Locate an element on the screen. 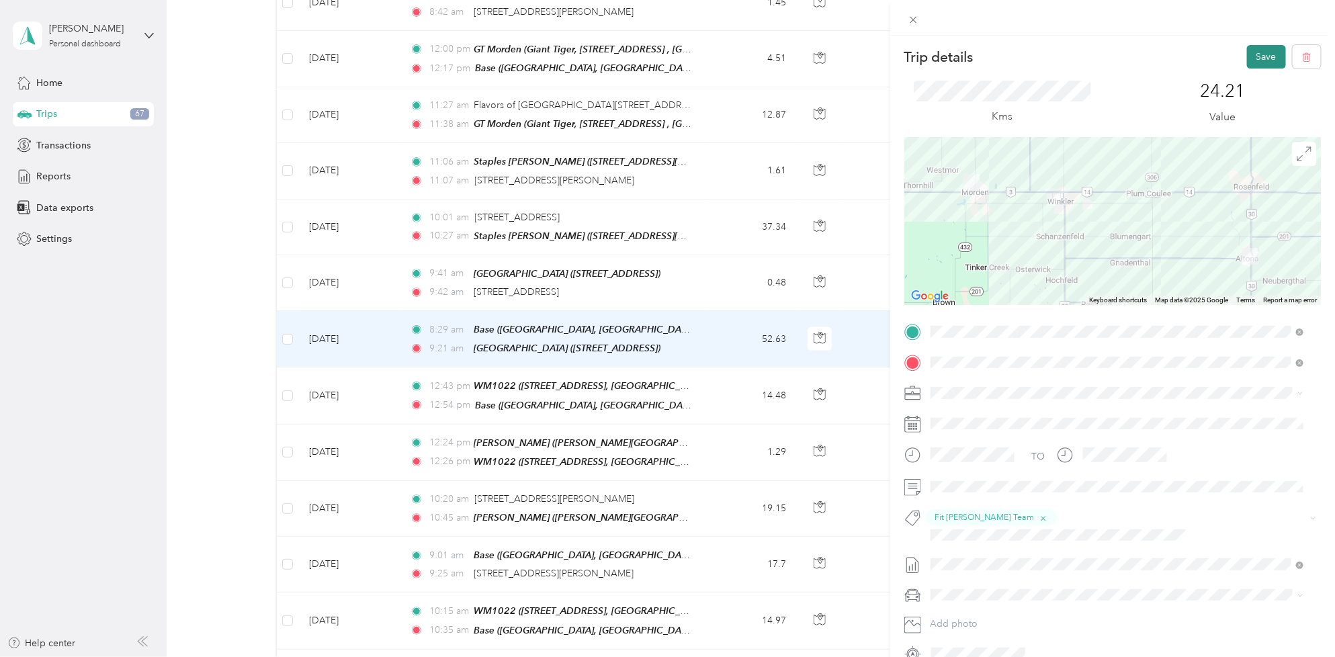  button: Keyboard shortcuts is located at coordinates (1118, 300).